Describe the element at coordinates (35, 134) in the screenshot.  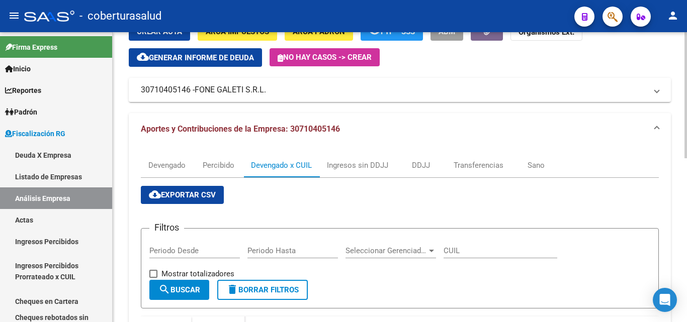
I see `span: Fiscalización RG` at that location.